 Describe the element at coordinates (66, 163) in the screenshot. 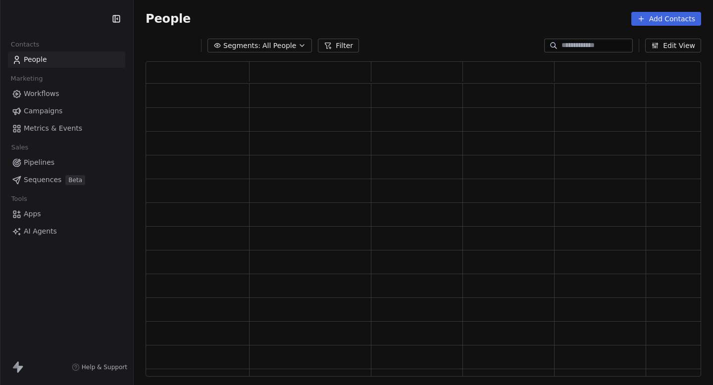

I see `a: Pipelines` at that location.